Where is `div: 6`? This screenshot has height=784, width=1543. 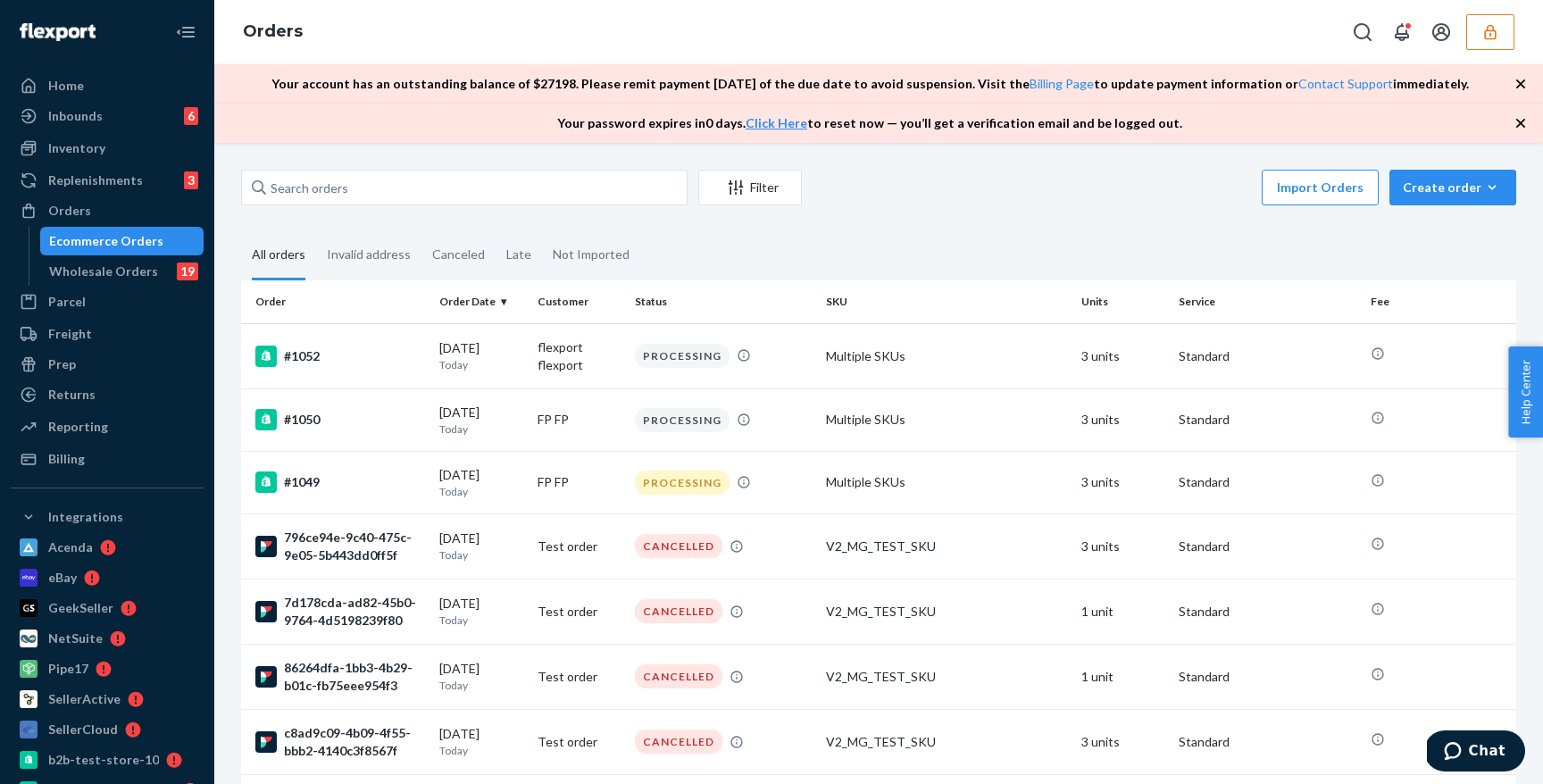
div: 6 is located at coordinates (191, 116).